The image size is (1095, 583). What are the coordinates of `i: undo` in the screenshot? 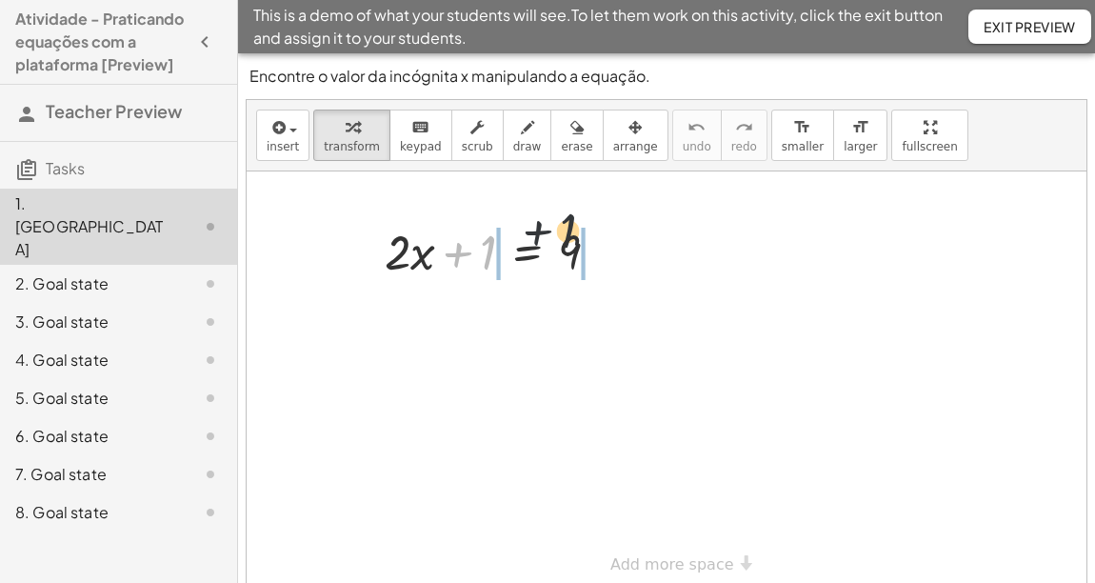 It's located at (696, 128).